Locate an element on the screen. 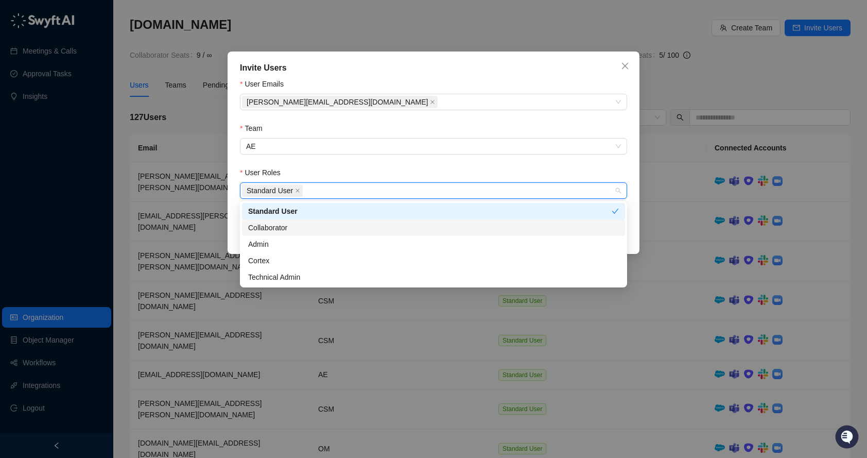 This screenshot has width=867, height=458. a: 📚Docs is located at coordinates (24, 149).